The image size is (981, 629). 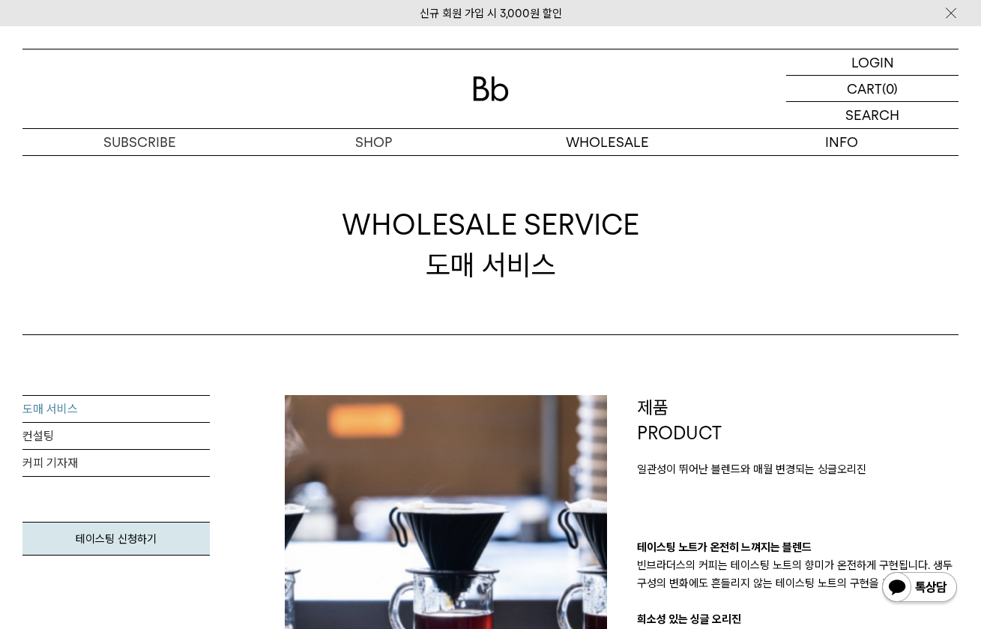 I want to click on p: 희소성 있는 싱글 오리진, so click(x=798, y=619).